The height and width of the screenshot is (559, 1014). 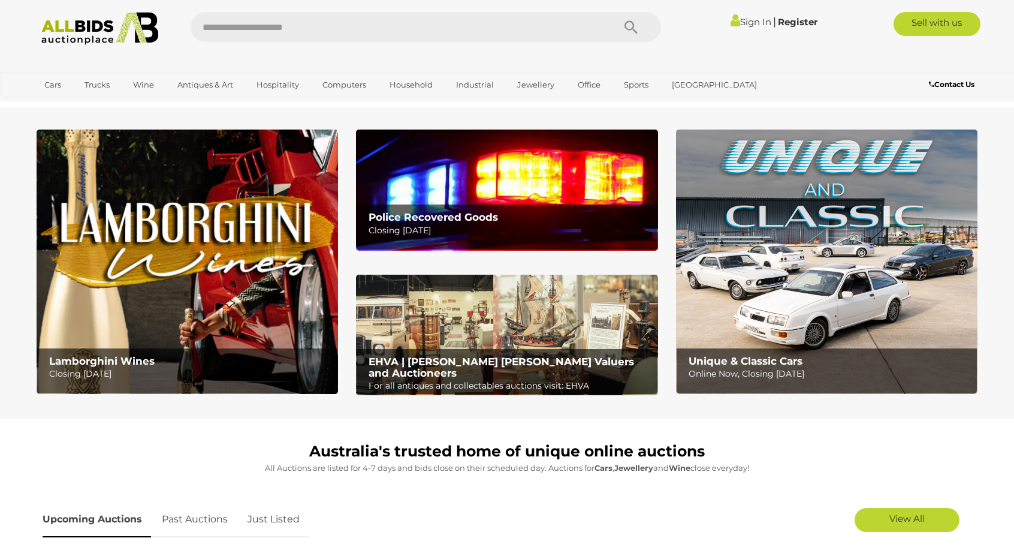 What do you see at coordinates (507, 451) in the screenshot?
I see `h1: Australia's trusted home of unique online auctions` at bounding box center [507, 451].